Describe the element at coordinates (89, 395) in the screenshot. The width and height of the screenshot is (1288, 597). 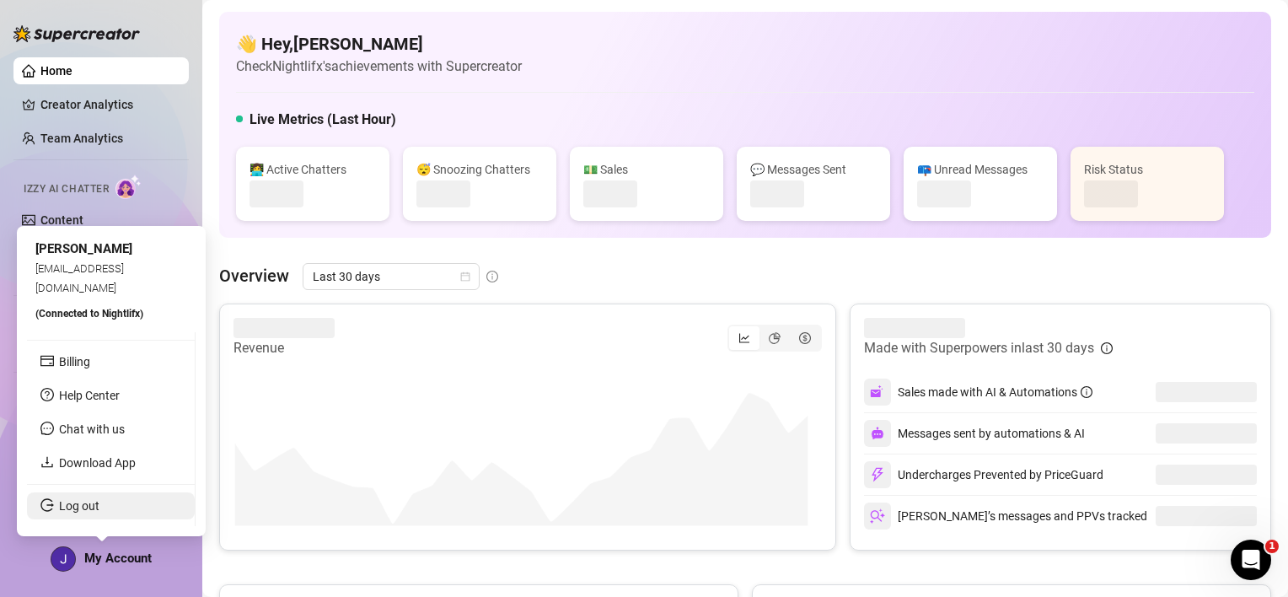
I see `a: Help Center` at that location.